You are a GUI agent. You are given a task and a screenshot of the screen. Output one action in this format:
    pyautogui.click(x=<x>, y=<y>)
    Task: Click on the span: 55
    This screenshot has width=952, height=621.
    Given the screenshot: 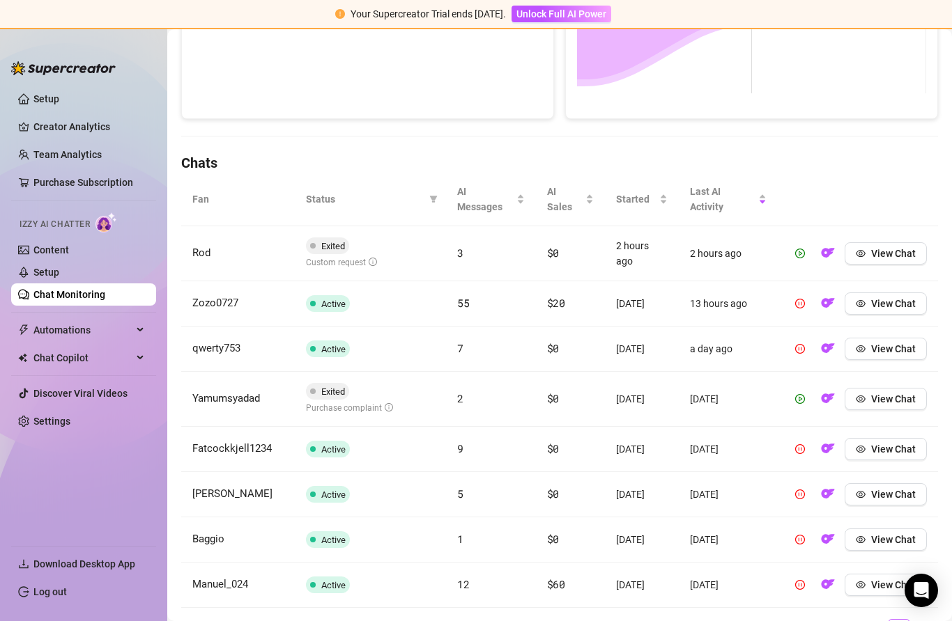 What is the action you would take?
    pyautogui.click(x=463, y=303)
    